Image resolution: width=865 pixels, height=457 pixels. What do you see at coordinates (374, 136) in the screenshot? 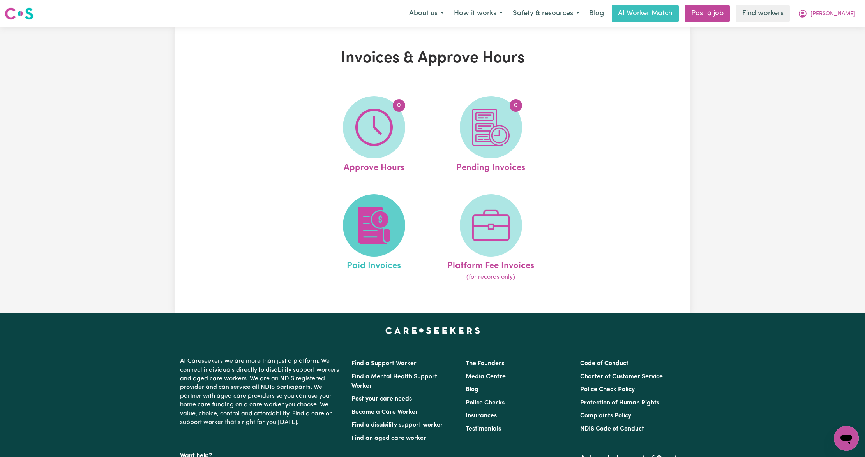
I see `a: Approve Hours` at bounding box center [374, 136].